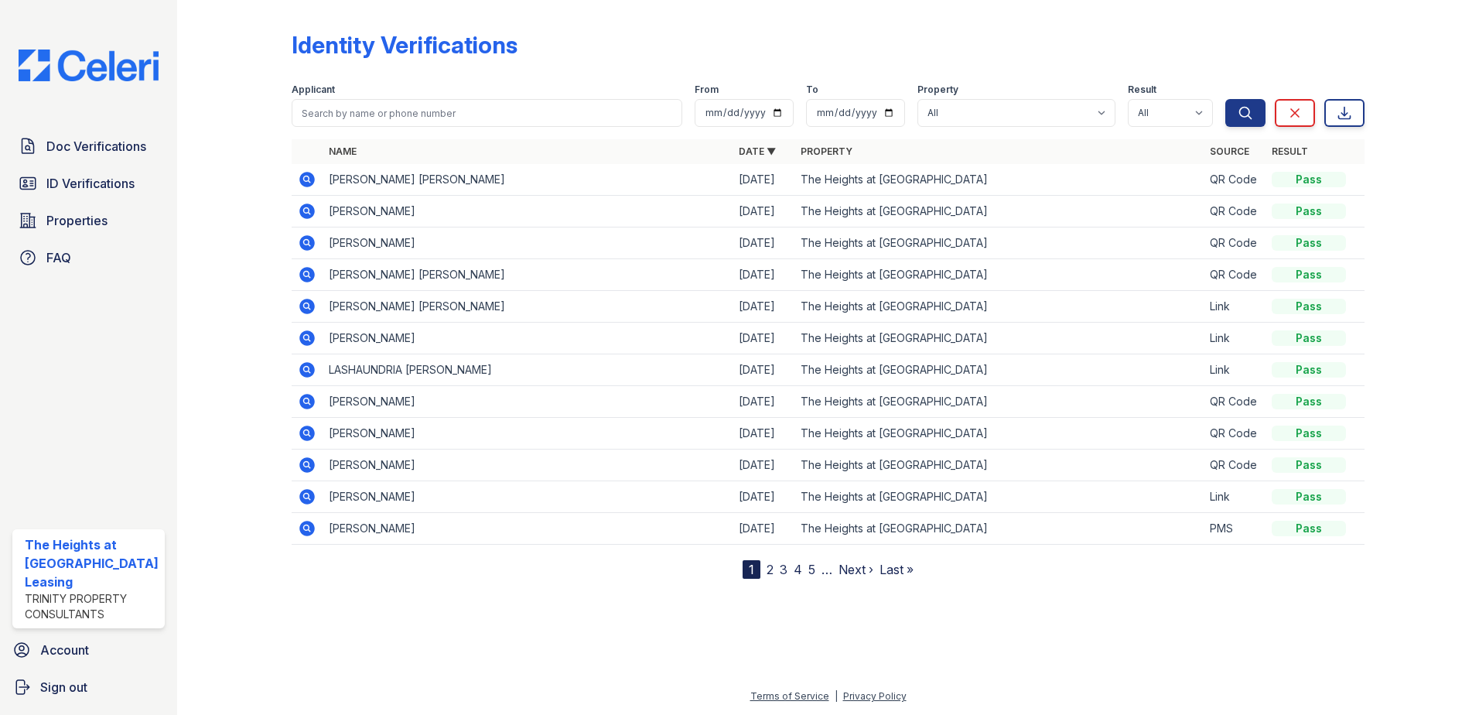 Image resolution: width=1479 pixels, height=715 pixels. I want to click on a: Name, so click(343, 151).